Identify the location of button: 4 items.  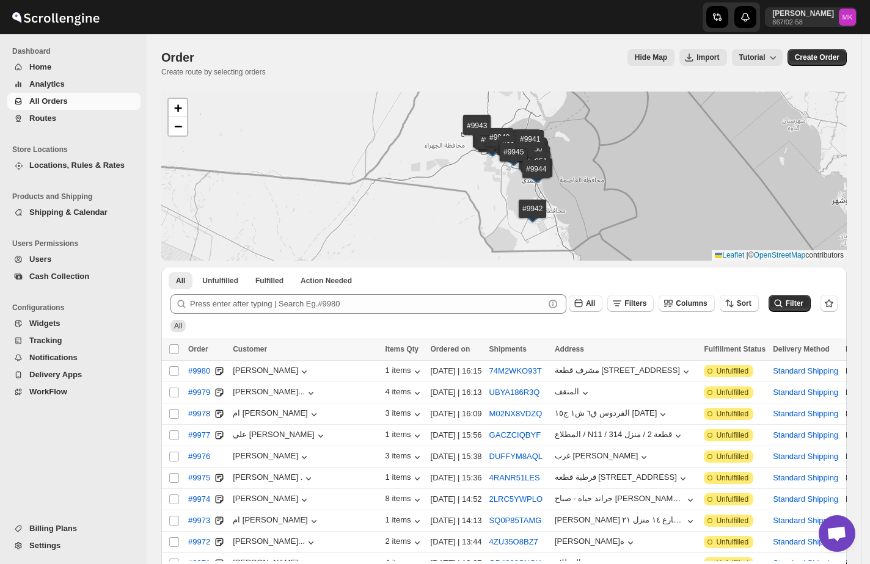
(404, 393).